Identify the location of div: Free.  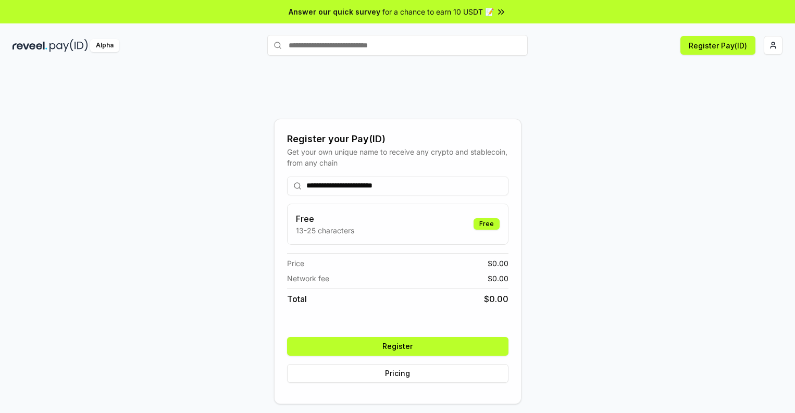
(486, 224).